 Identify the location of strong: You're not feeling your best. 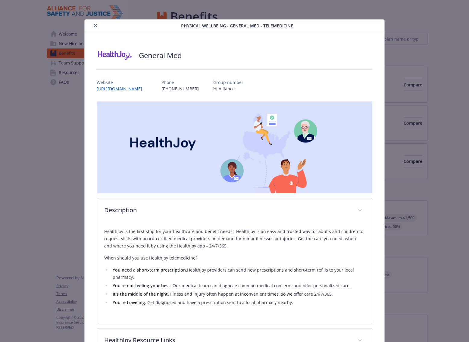
(141, 286).